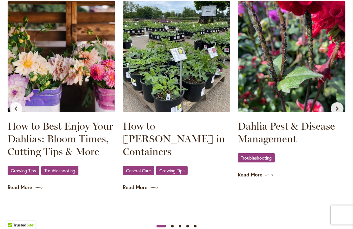 This screenshot has width=353, height=229. Describe the element at coordinates (177, 56) in the screenshot. I see `a: More Potted Dahlias!` at that location.